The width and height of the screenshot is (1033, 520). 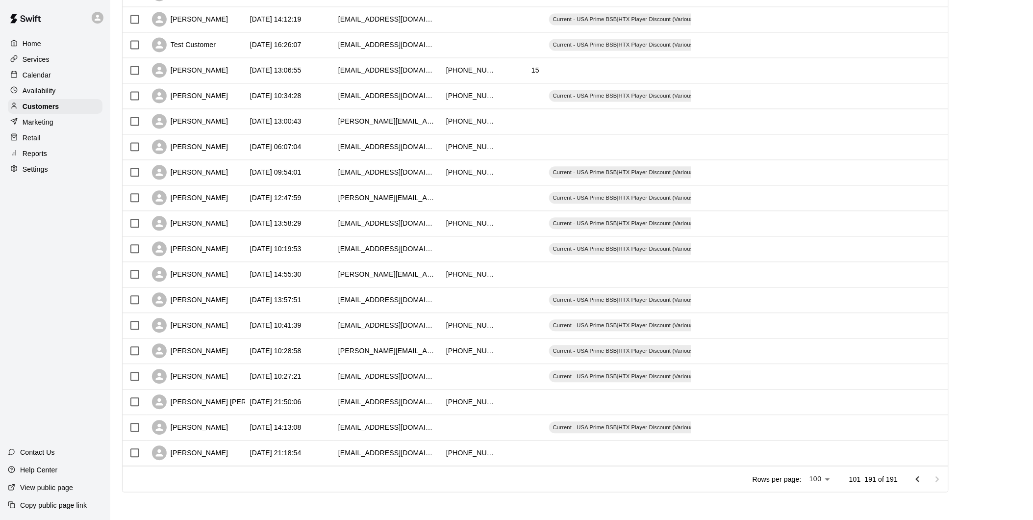 I want to click on div: 2025-08-06 10:41:39, so click(x=275, y=325).